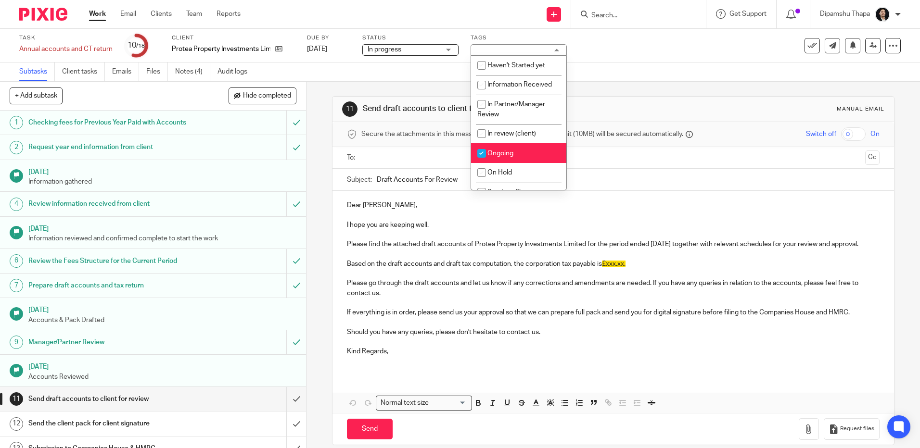 The width and height of the screenshot is (920, 448). I want to click on a: Files, so click(157, 72).